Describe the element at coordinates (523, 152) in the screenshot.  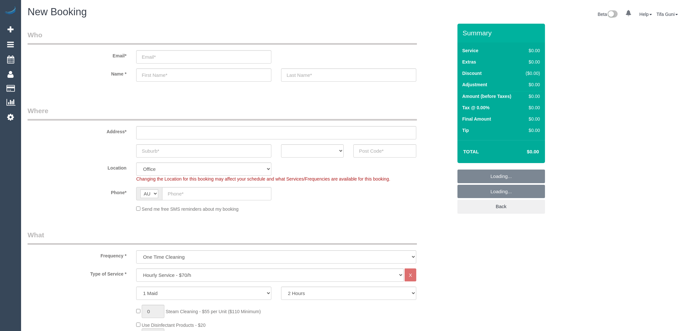
I see `h4: $0.00` at that location.